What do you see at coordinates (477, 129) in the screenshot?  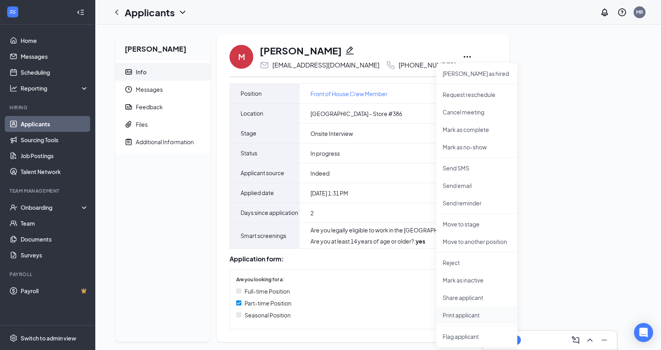 I see `p: Mark as complete` at bounding box center [477, 129].